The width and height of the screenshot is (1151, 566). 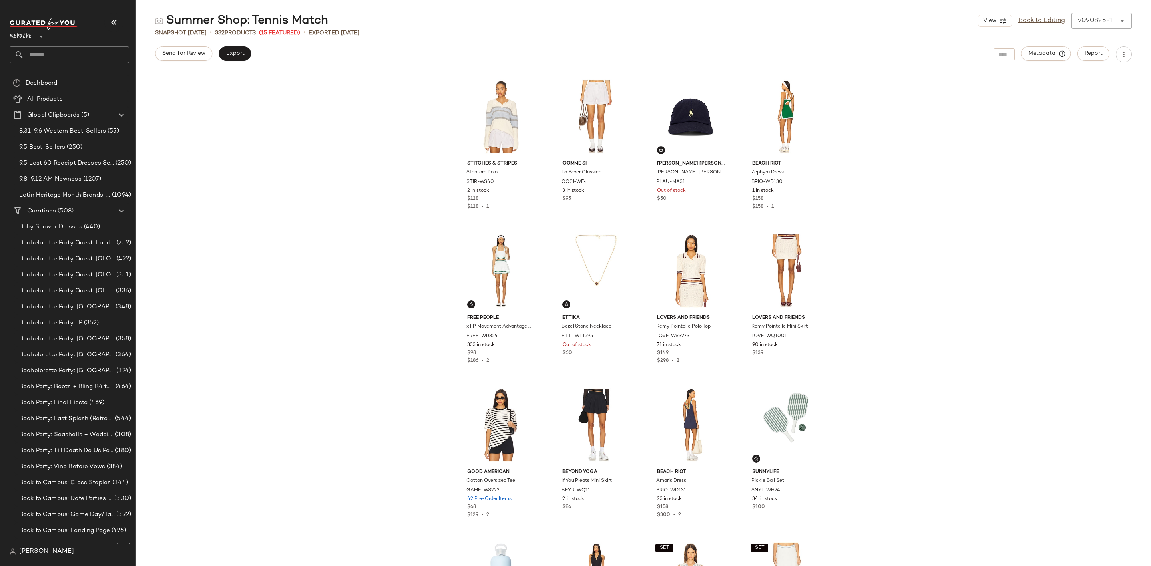 What do you see at coordinates (500, 327) in the screenshot?
I see `span: x FP Movement Advantage Set` at bounding box center [500, 327].